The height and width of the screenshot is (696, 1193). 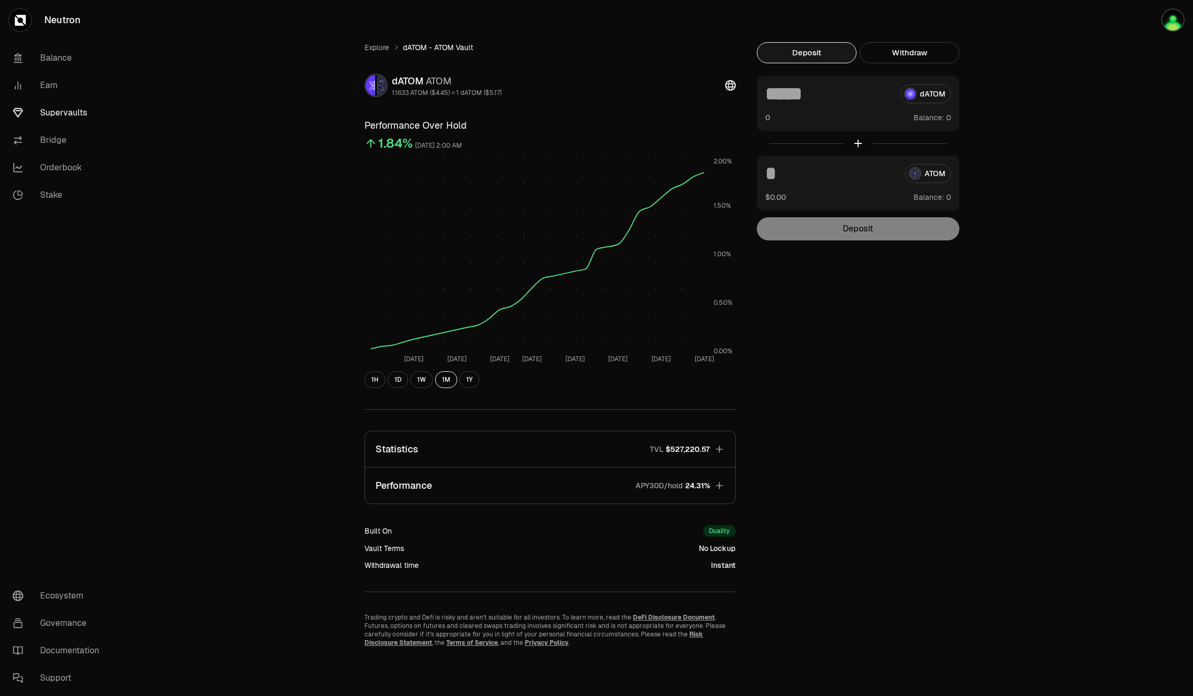 What do you see at coordinates (382, 85) in the screenshot?
I see `img: ATOM Logo` at bounding box center [382, 85].